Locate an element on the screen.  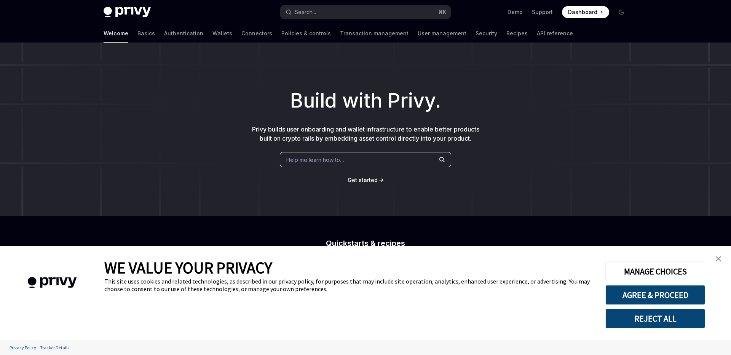
button: REJECT ALL is located at coordinates (655, 319).